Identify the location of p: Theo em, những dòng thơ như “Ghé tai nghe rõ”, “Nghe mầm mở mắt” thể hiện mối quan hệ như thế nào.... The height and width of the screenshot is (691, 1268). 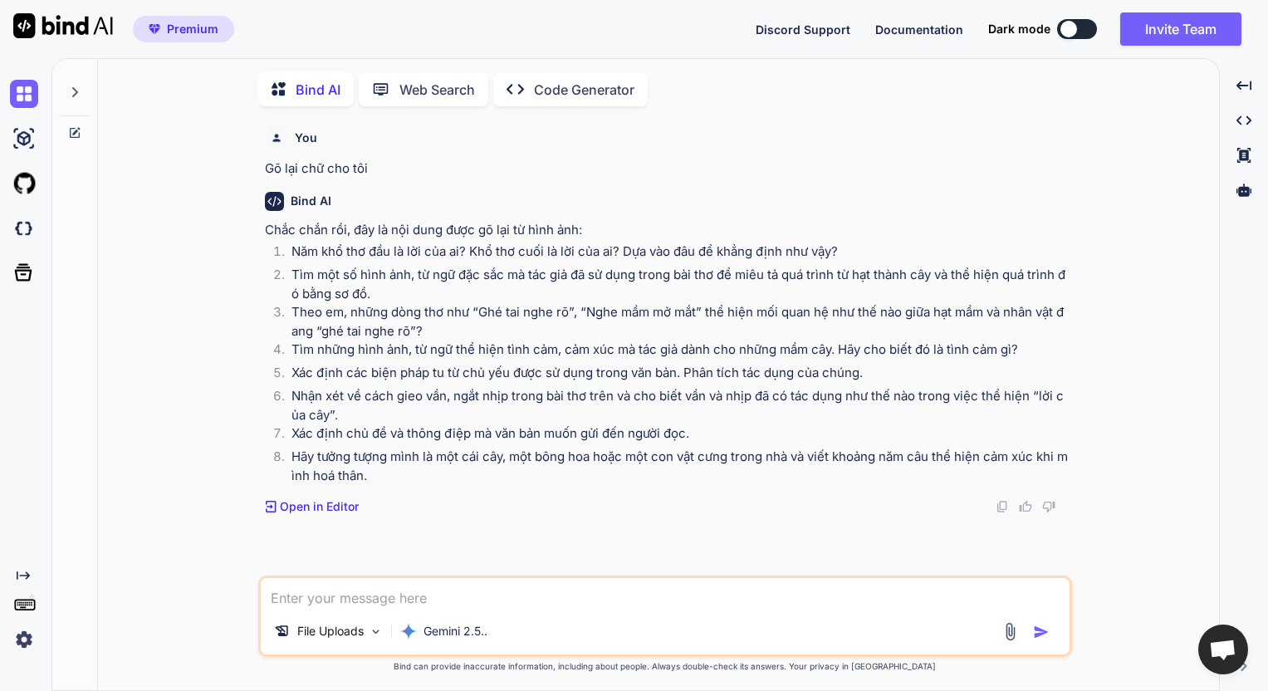
(680, 321).